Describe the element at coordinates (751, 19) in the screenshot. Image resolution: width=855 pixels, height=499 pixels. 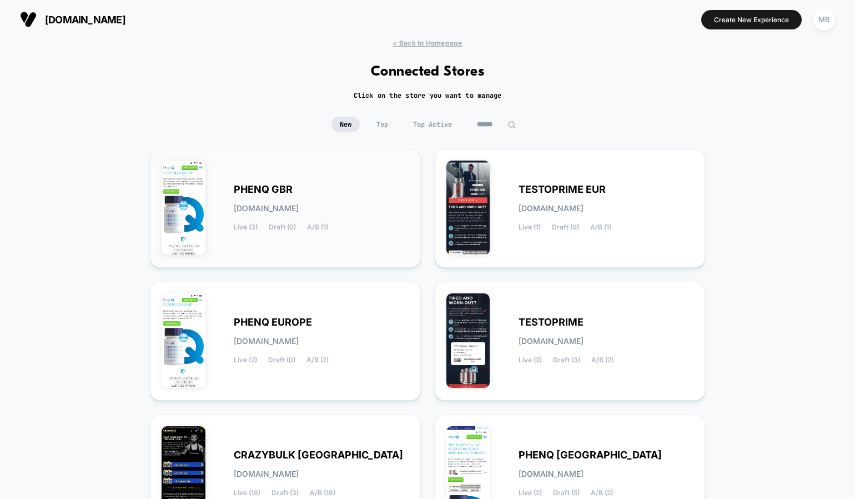
I see `button: Create New Experience` at that location.